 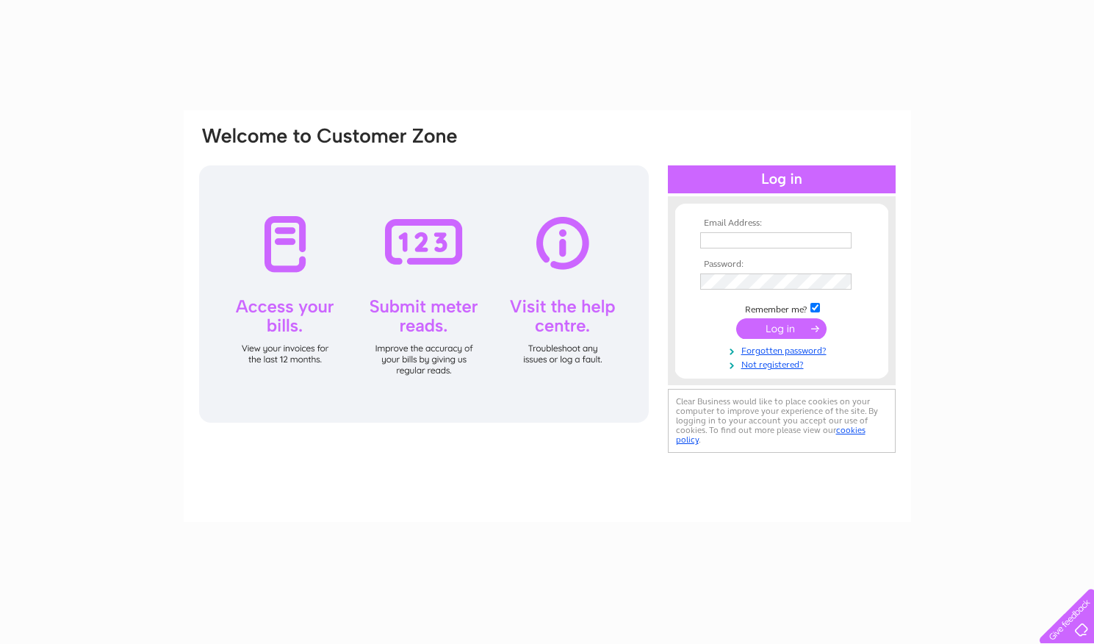 What do you see at coordinates (781, 329) in the screenshot?
I see `input: Submit` at bounding box center [781, 329].